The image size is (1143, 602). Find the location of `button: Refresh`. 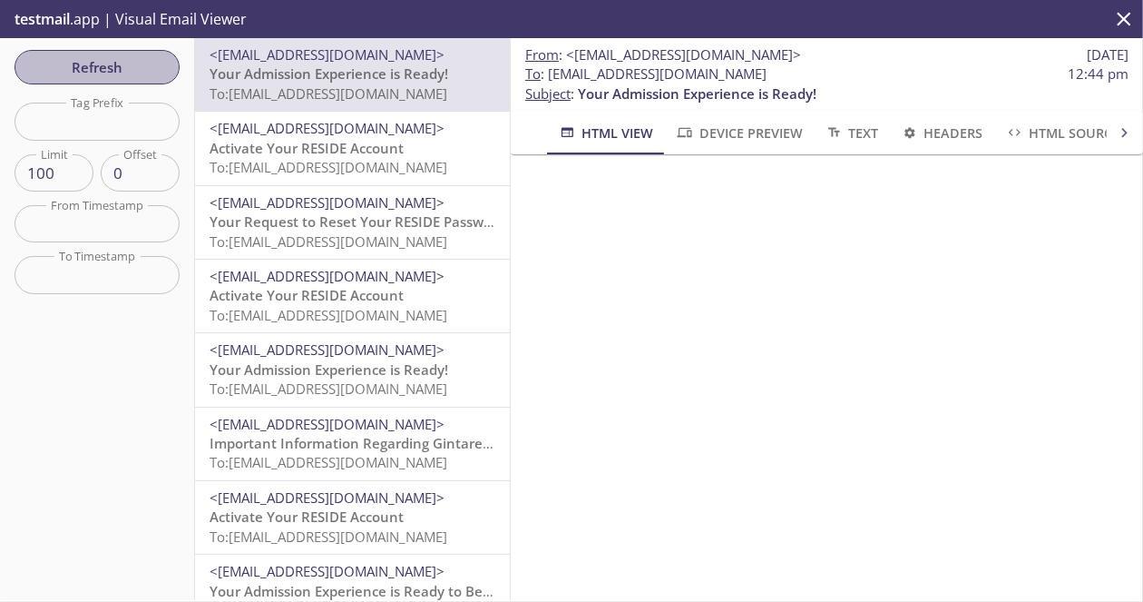

button: Refresh is located at coordinates (97, 67).